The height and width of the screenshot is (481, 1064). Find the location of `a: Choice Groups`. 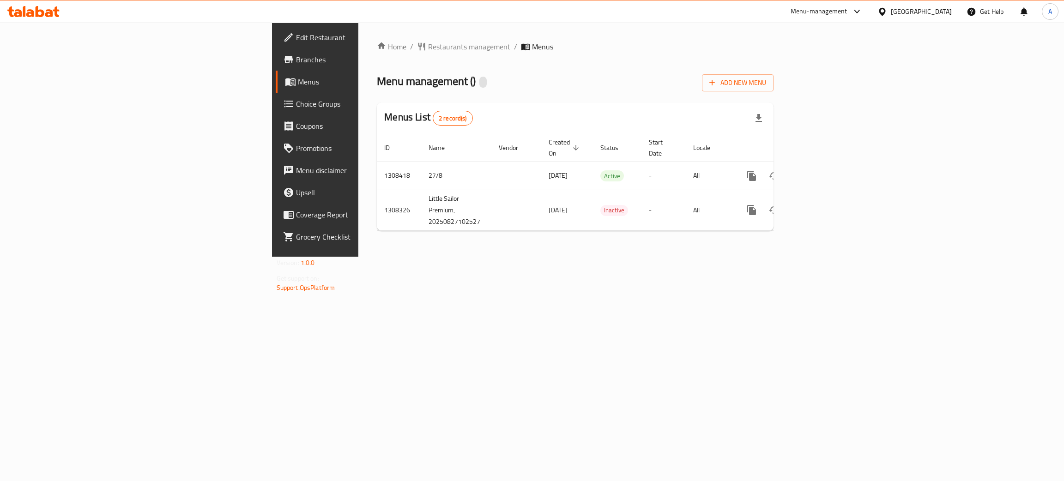

a: Choice Groups is located at coordinates (363, 104).